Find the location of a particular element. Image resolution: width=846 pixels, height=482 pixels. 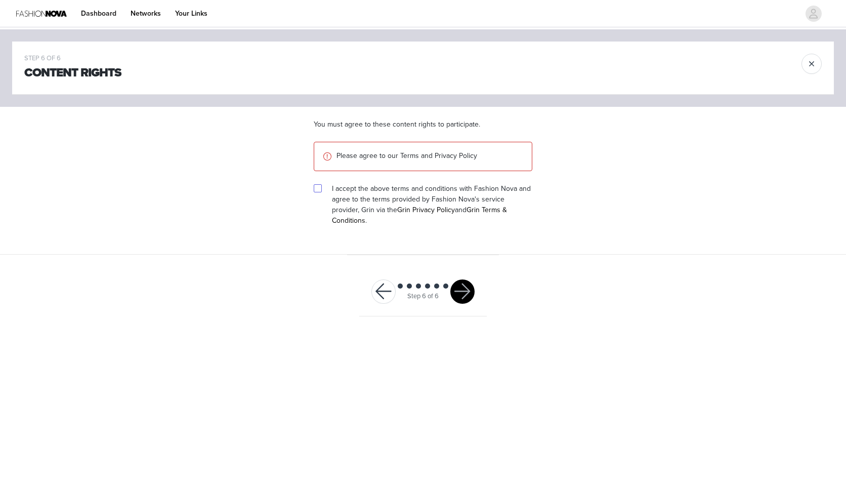

a: Dashboard is located at coordinates (99, 13).